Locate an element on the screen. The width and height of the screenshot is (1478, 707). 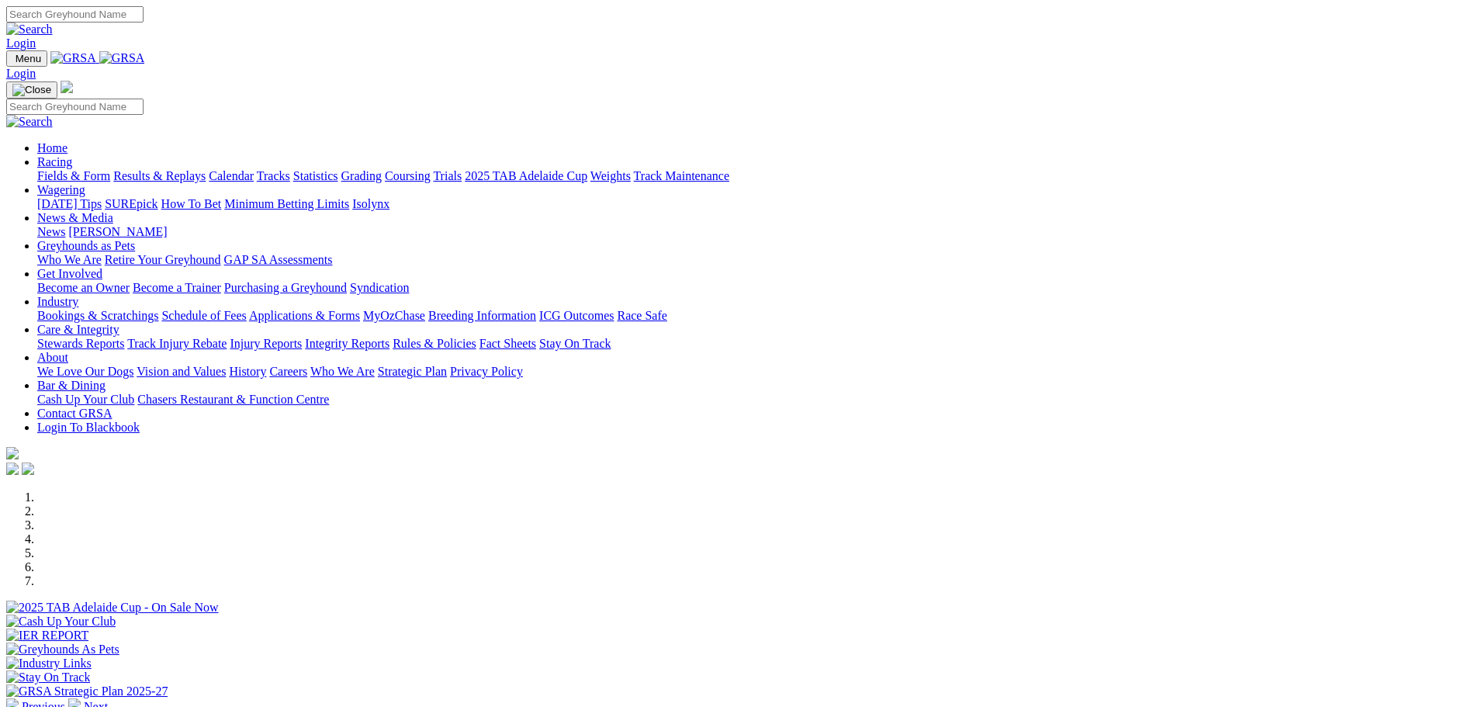
a: Coursing is located at coordinates (407, 175).